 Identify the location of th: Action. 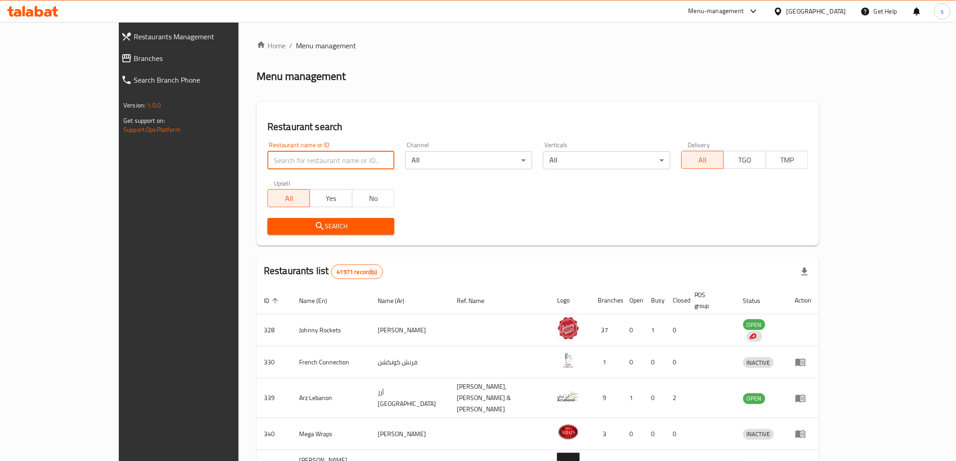
(803, 301).